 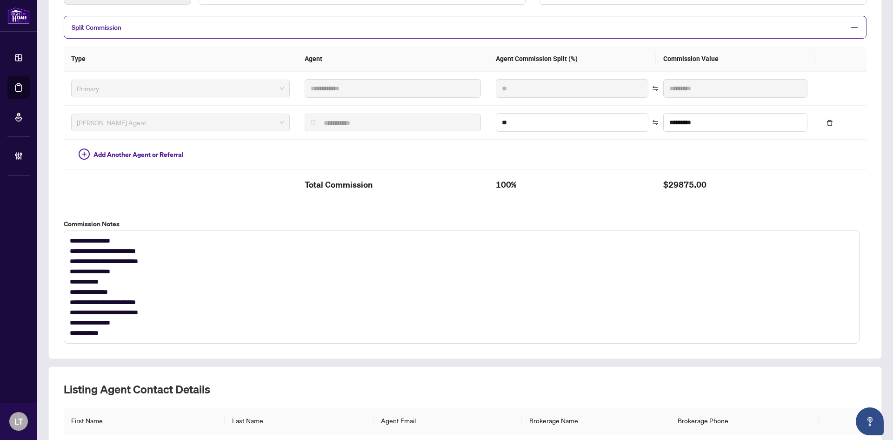 What do you see at coordinates (144, 420) in the screenshot?
I see `th: First Name` at bounding box center [144, 420].